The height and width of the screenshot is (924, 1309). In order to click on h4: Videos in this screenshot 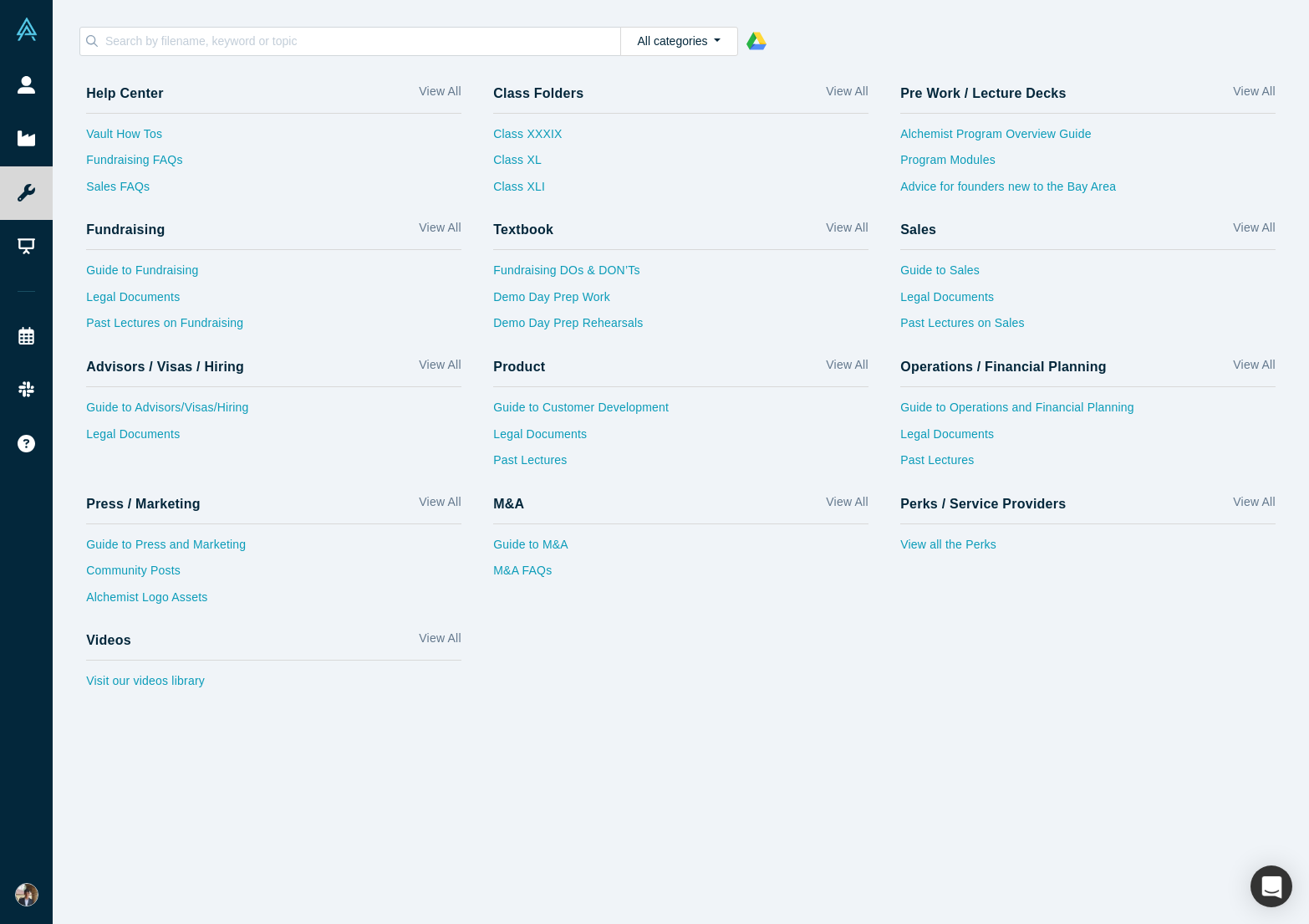, I will do `click(109, 639)`.